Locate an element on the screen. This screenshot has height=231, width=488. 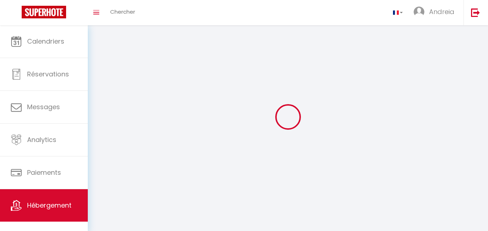
img: Super Booking is located at coordinates (44, 12).